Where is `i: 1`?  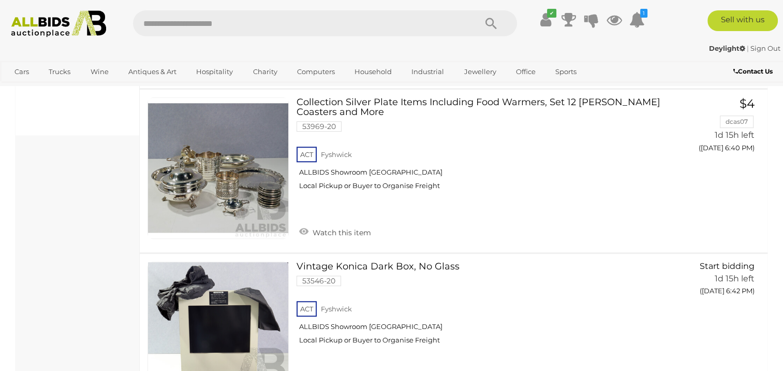 i: 1 is located at coordinates (644, 13).